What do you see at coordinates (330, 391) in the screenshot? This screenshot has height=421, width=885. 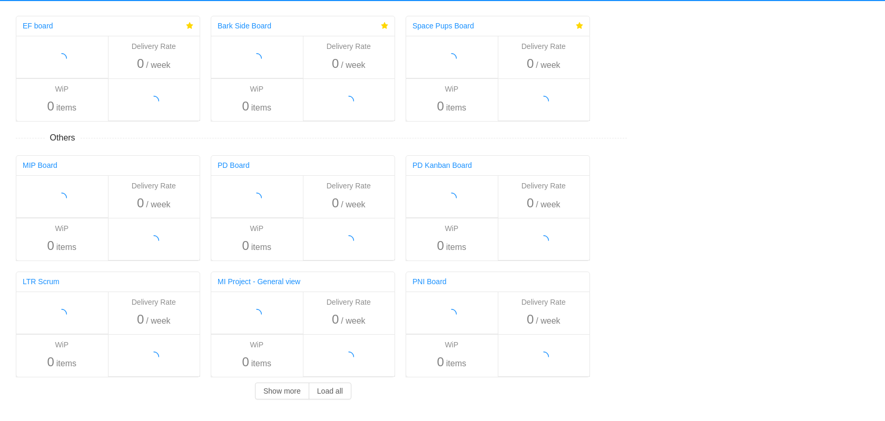 I see `button: Load all` at bounding box center [330, 391].